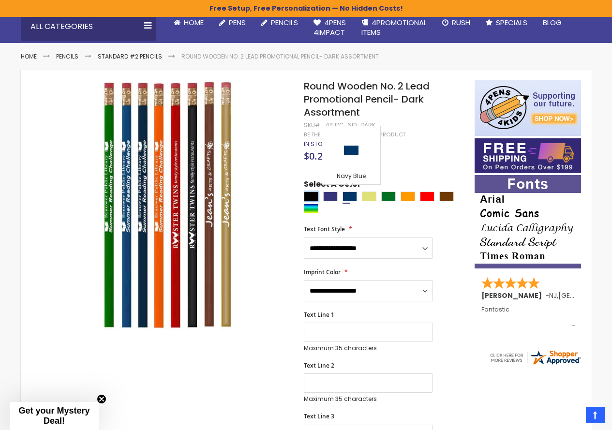  What do you see at coordinates (527, 156) in the screenshot?
I see `img: Free shipping on orders over $199` at bounding box center [527, 156].